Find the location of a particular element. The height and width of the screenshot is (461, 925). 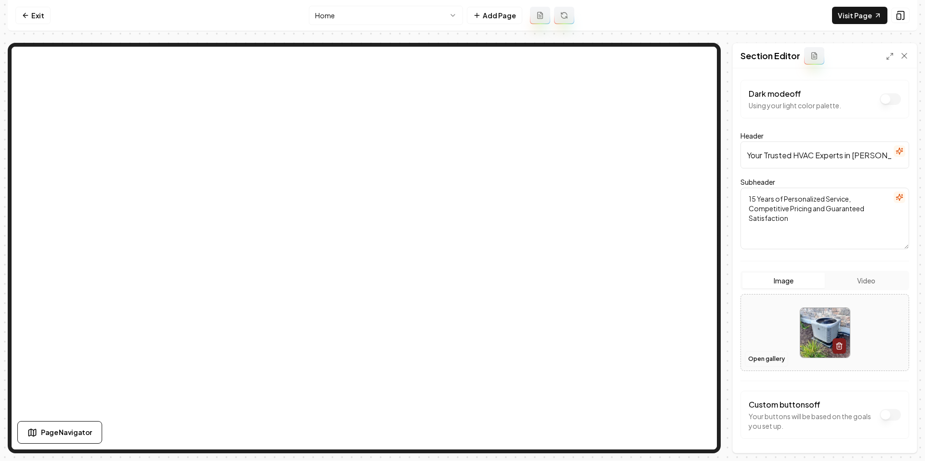

button: Video is located at coordinates (866, 281).